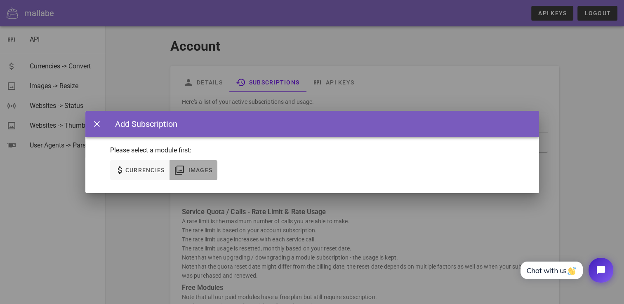 Image resolution: width=624 pixels, height=304 pixels. I want to click on button: Currencies, so click(140, 170).